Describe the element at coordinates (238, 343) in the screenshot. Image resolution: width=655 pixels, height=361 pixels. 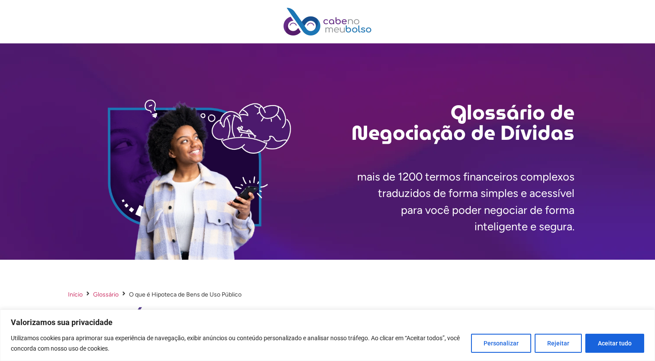
I see `p: Utilizamos cookies para aprimorar sua experiência de navegação, exibir anúncios ou conteúdo perso...` at that location.